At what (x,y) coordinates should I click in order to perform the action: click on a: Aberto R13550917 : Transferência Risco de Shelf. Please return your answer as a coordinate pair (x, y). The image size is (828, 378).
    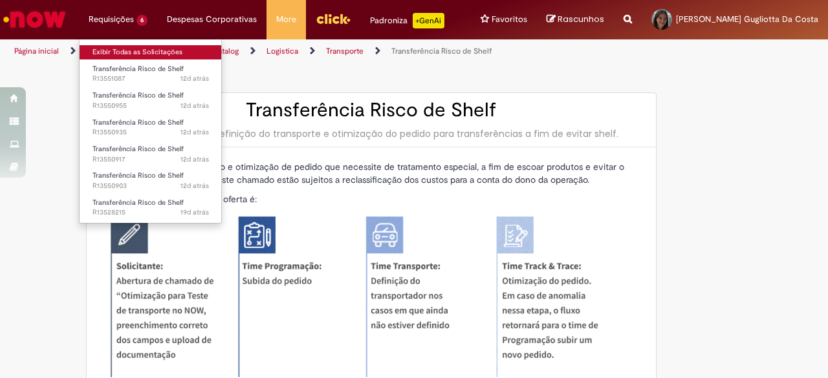
    Looking at the image, I should click on (151, 154).